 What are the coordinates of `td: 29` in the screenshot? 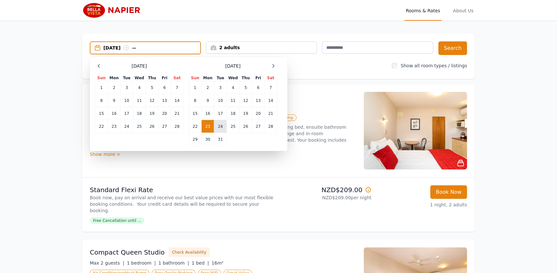 It's located at (195, 139).